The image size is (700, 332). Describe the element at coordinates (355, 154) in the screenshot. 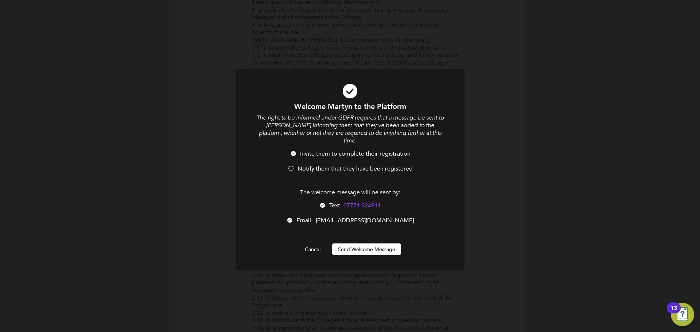

I see `span: Invite them to complete their registration` at that location.